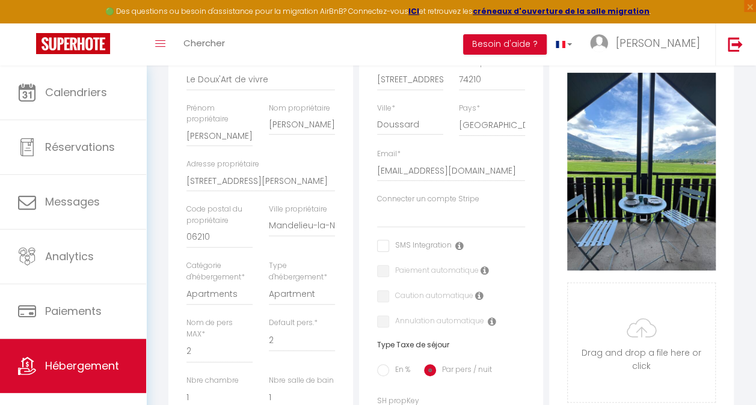 The image size is (756, 405). I want to click on label: Paiement automatique, so click(433, 272).